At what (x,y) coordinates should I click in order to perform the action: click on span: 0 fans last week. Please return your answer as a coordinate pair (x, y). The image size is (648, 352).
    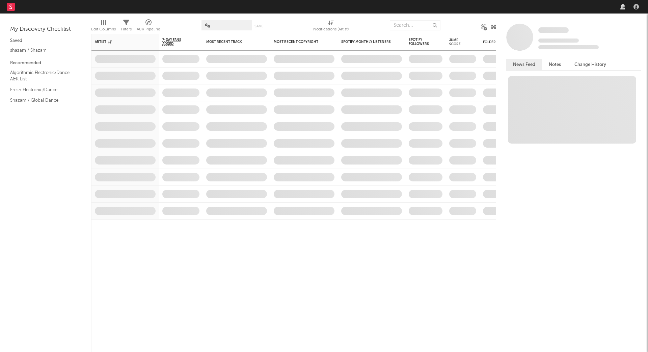
    Looking at the image, I should click on (569, 47).